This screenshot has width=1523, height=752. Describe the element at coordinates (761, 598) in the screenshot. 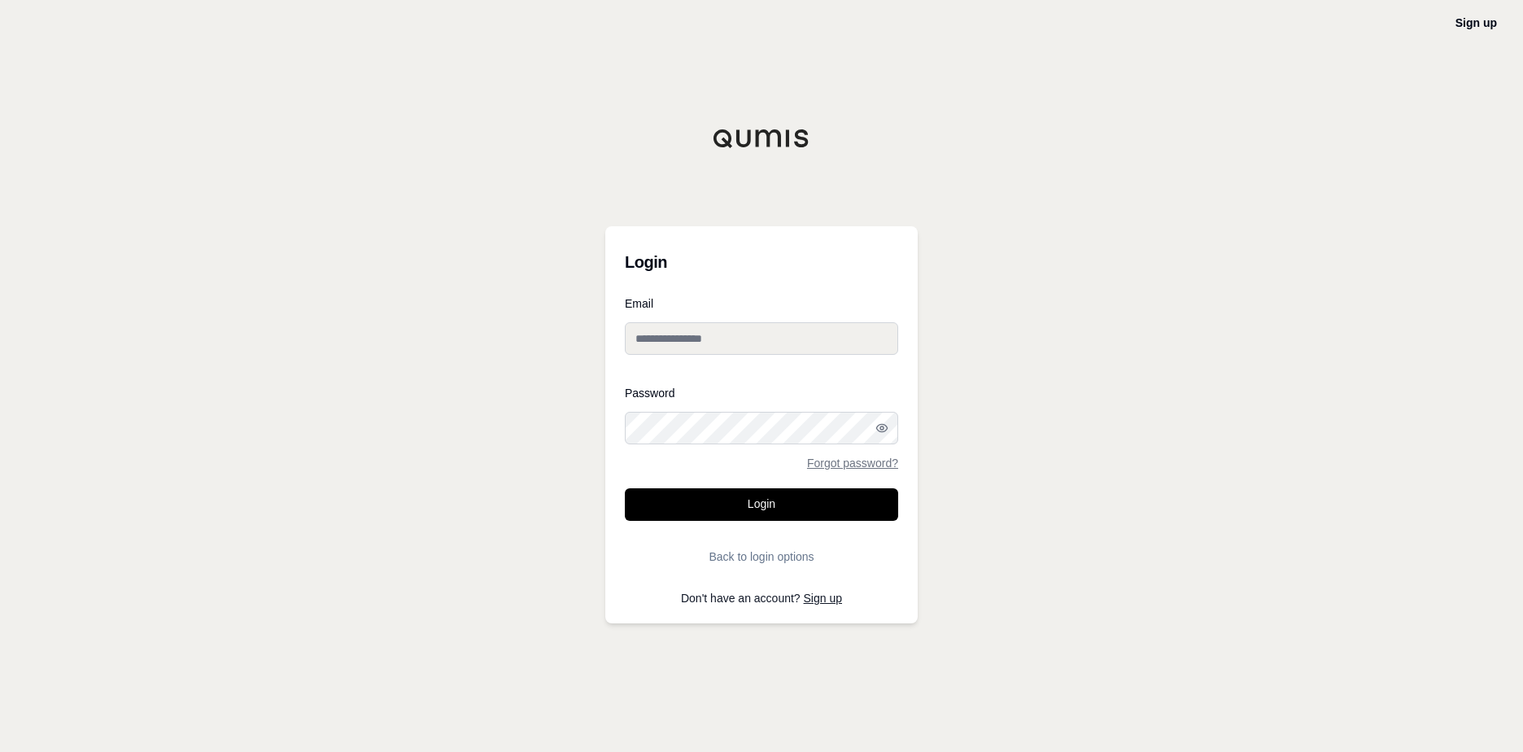

I see `p: Don't have an account?` at that location.